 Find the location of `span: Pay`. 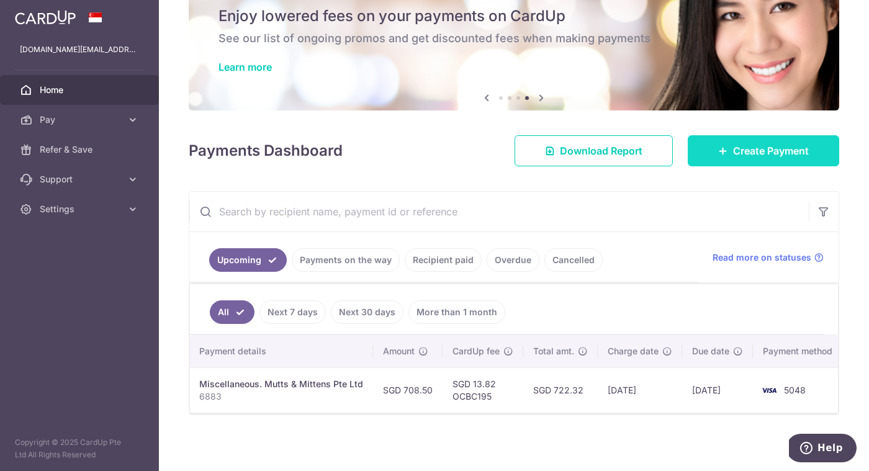

span: Pay is located at coordinates (81, 120).